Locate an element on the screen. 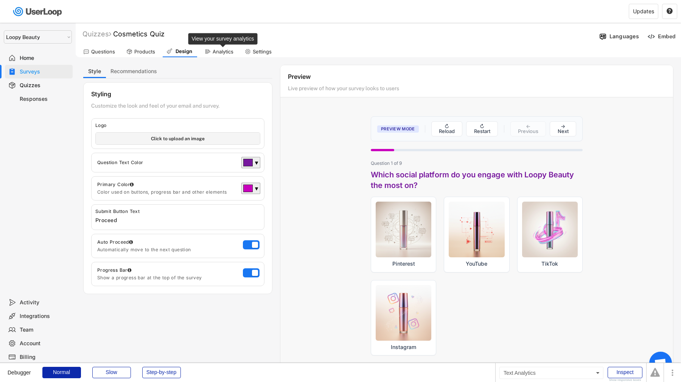 Image resolution: width=681 pixels, height=382 pixels. div: Slow is located at coordinates (112, 372).